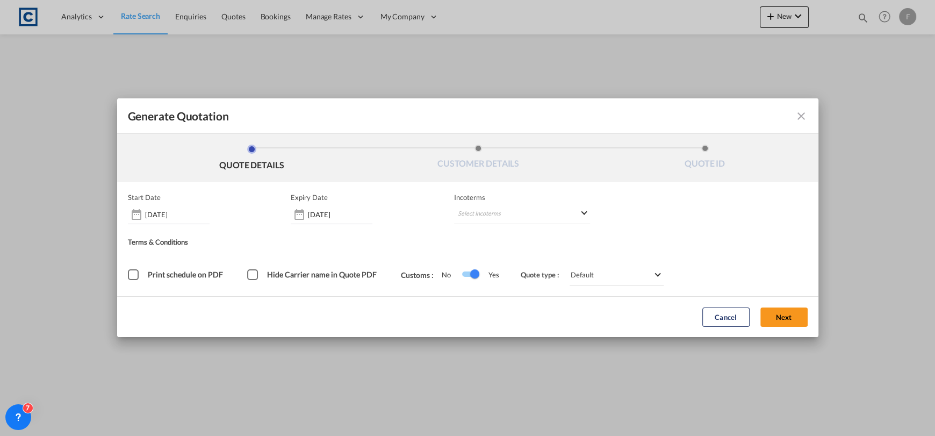 The image size is (935, 436). Describe the element at coordinates (801, 116) in the screenshot. I see `md-icon: icon-close fg-AAA8AD cursor m-0` at that location.